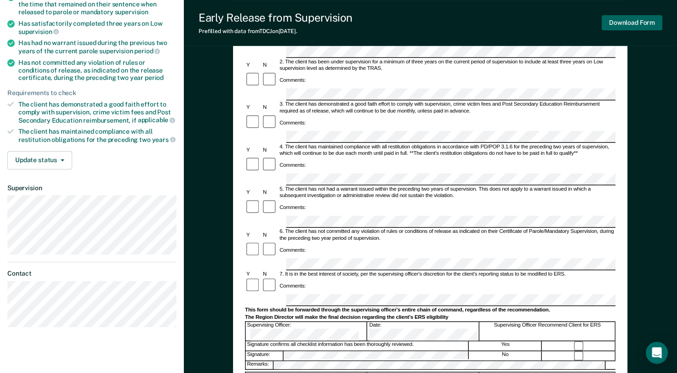  What do you see at coordinates (265, 356) in the screenshot?
I see `div: Signature:` at bounding box center [265, 356].